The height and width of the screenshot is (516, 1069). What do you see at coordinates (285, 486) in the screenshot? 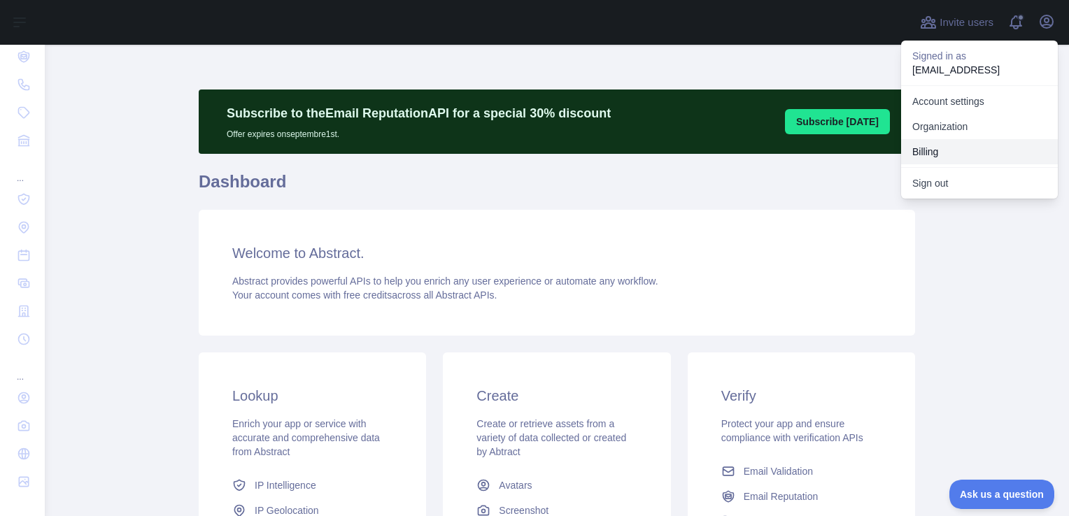
I see `span: IP Intelligence` at bounding box center [285, 486].